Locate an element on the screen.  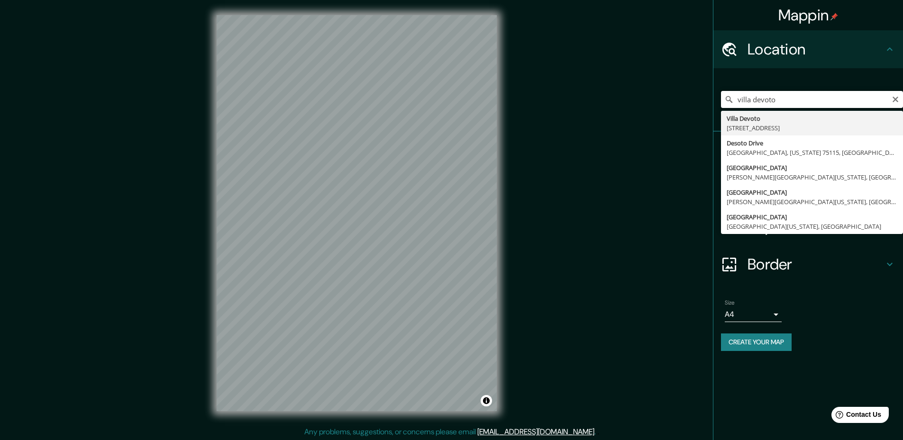
div: A4 is located at coordinates (753, 315).